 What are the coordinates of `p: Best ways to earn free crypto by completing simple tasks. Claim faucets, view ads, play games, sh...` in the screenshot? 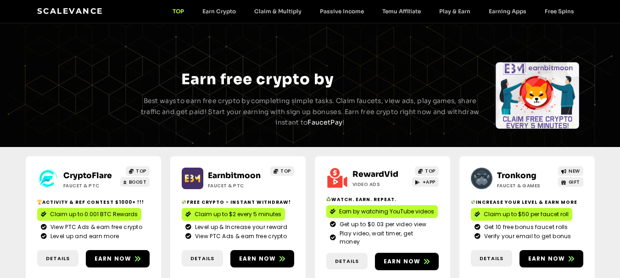 It's located at (310, 112).